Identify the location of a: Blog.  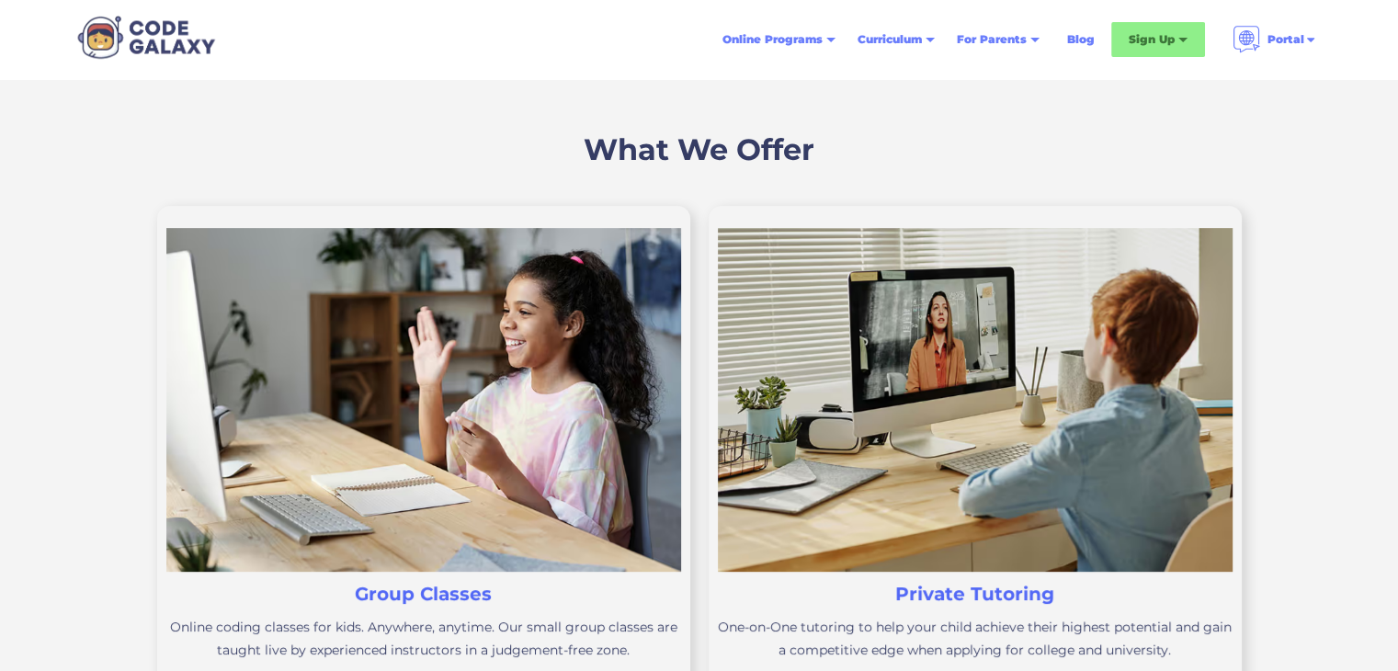
(1081, 40).